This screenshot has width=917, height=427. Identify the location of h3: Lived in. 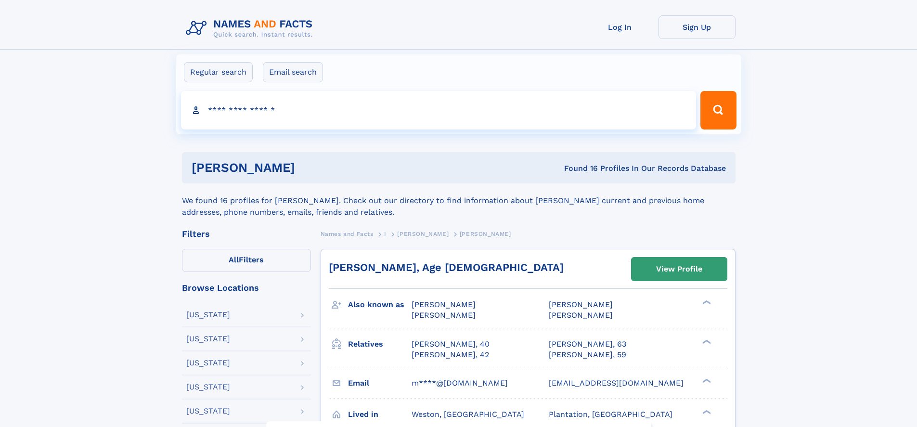
(380, 415).